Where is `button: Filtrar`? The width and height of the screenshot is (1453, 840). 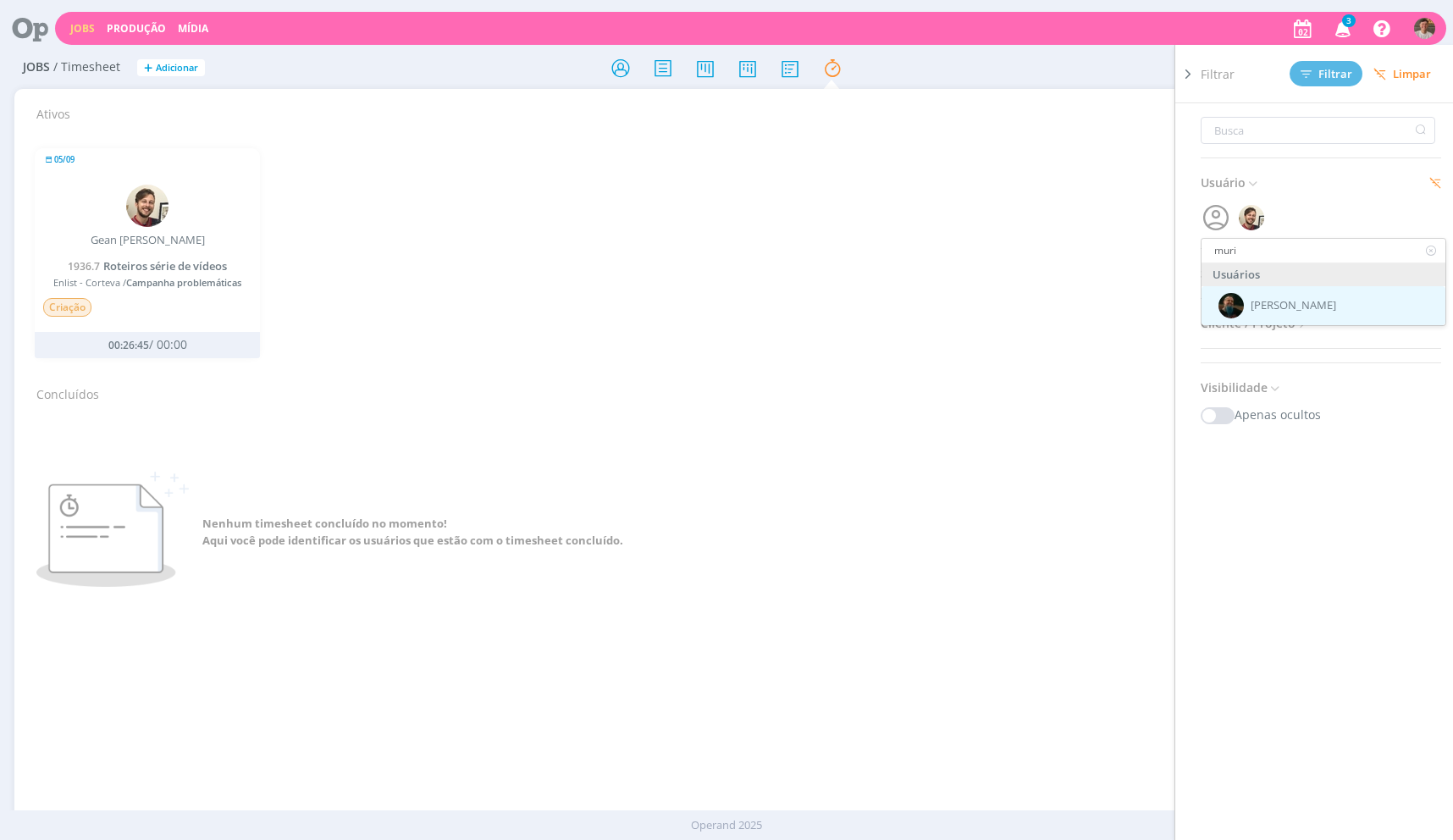 button: Filtrar is located at coordinates (1326, 73).